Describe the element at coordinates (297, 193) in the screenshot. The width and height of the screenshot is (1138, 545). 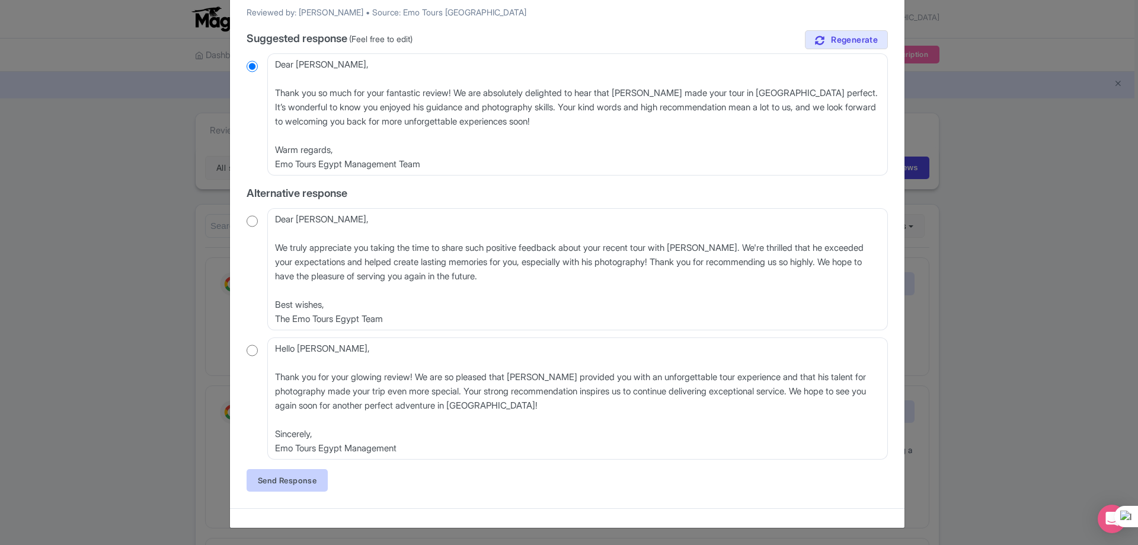
I see `span: Alternative response` at that location.